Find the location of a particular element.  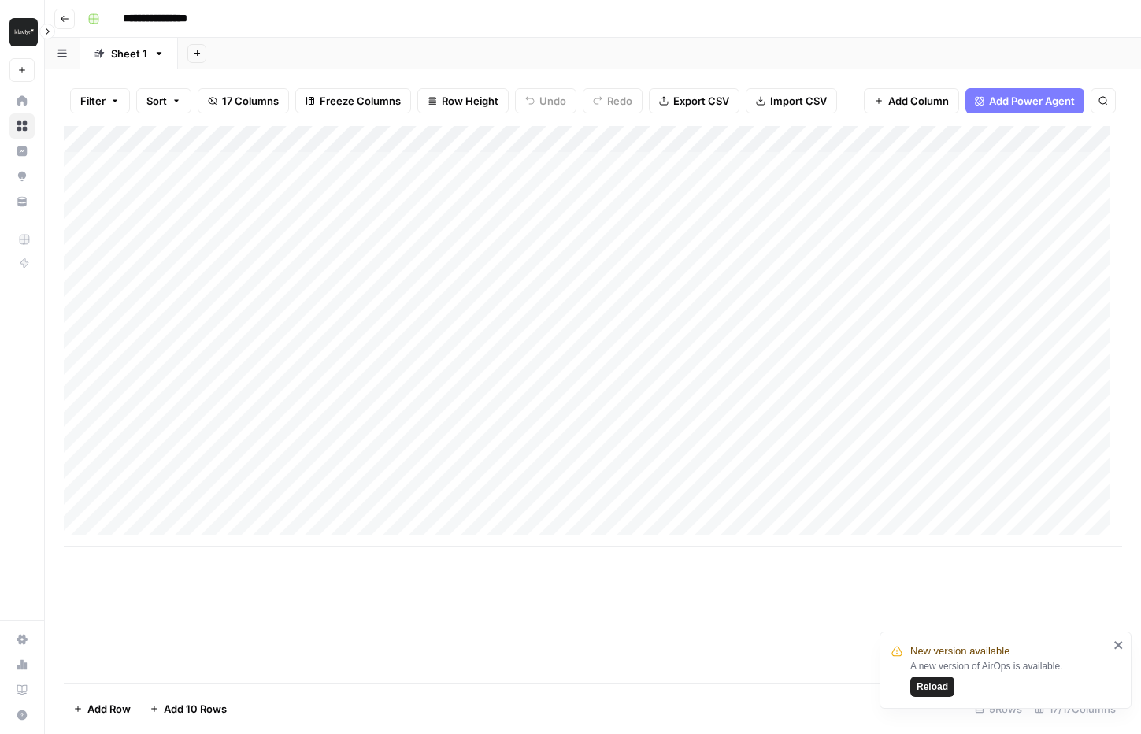

button: Row Height is located at coordinates (463, 101).